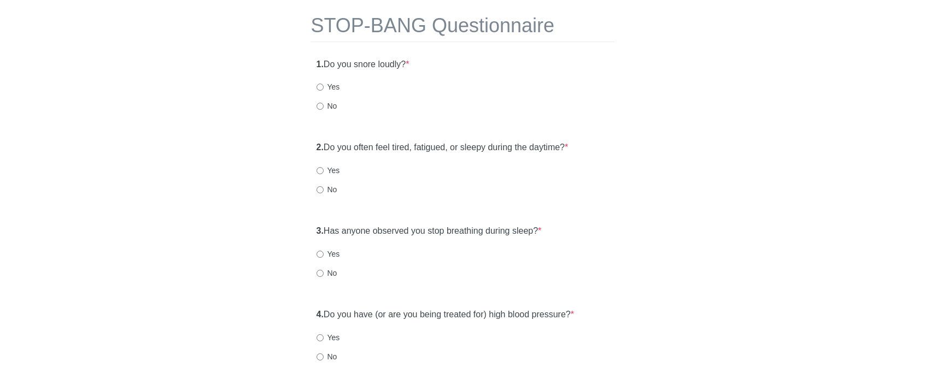 The image size is (925, 379). I want to click on strong: 4., so click(320, 314).